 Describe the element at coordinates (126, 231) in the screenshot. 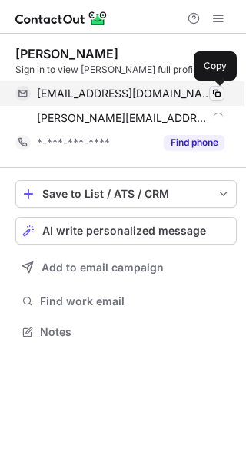

I see `button: AI write personalized message` at that location.